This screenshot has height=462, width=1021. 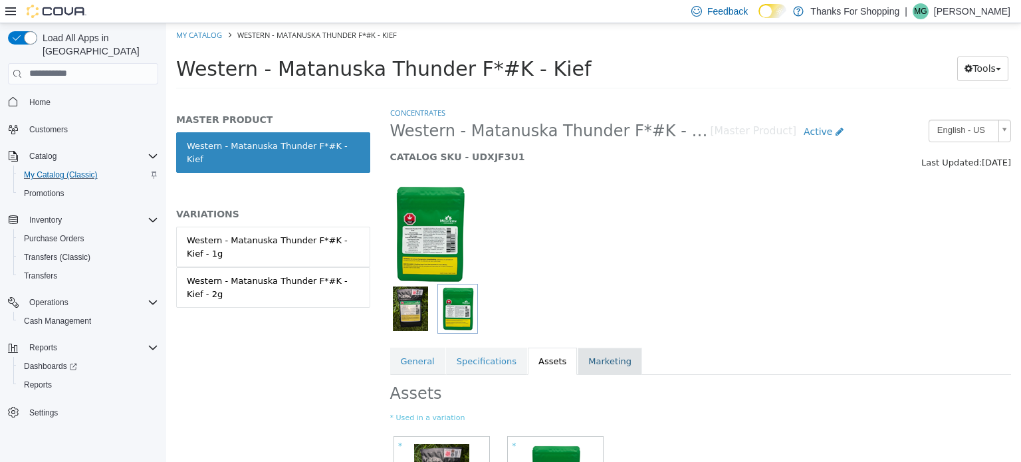 What do you see at coordinates (107, 191) in the screenshot?
I see `h5: VARIATIONS` at bounding box center [107, 191].